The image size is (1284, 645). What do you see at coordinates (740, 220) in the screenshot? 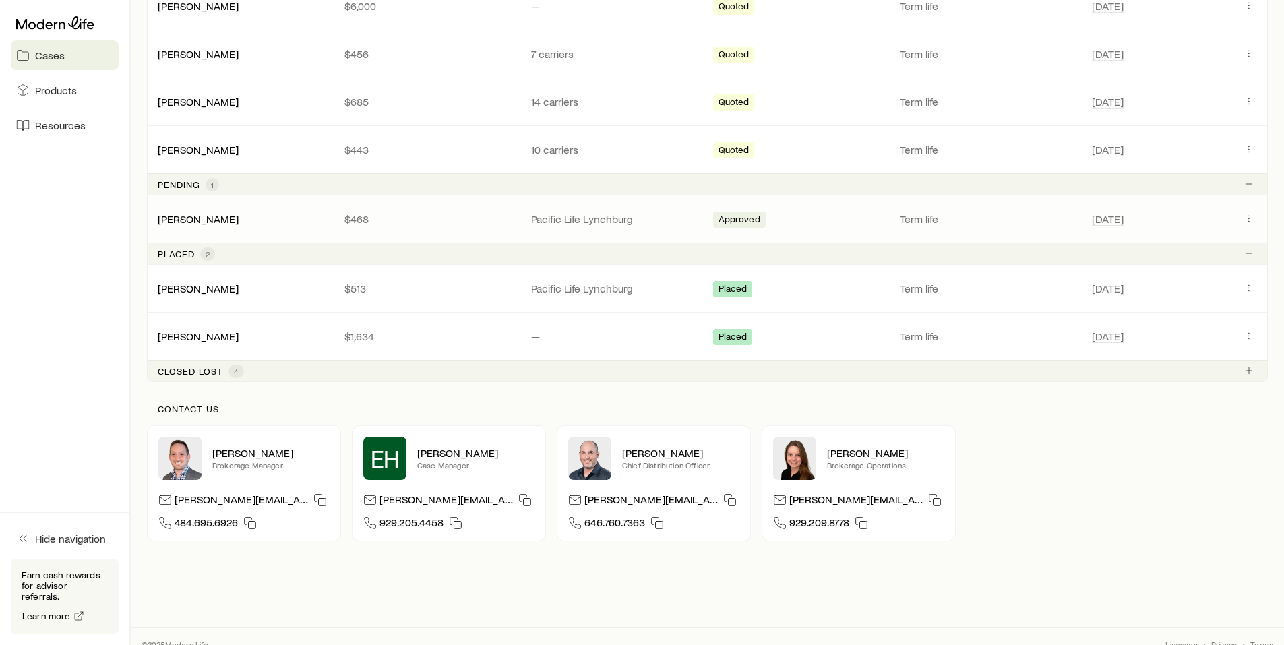
I see `span: Approved` at bounding box center [740, 220].